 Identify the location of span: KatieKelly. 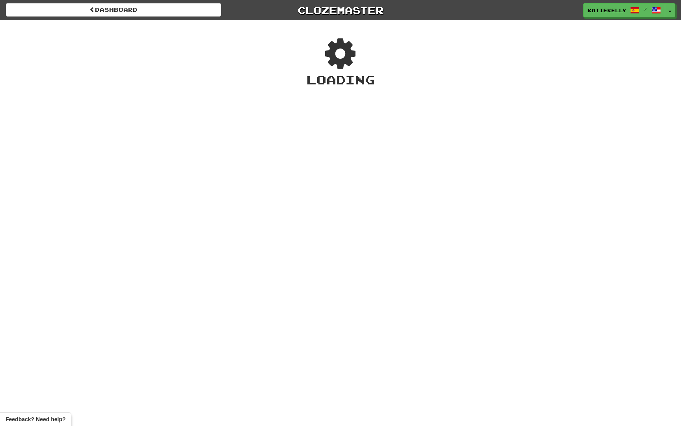
(607, 10).